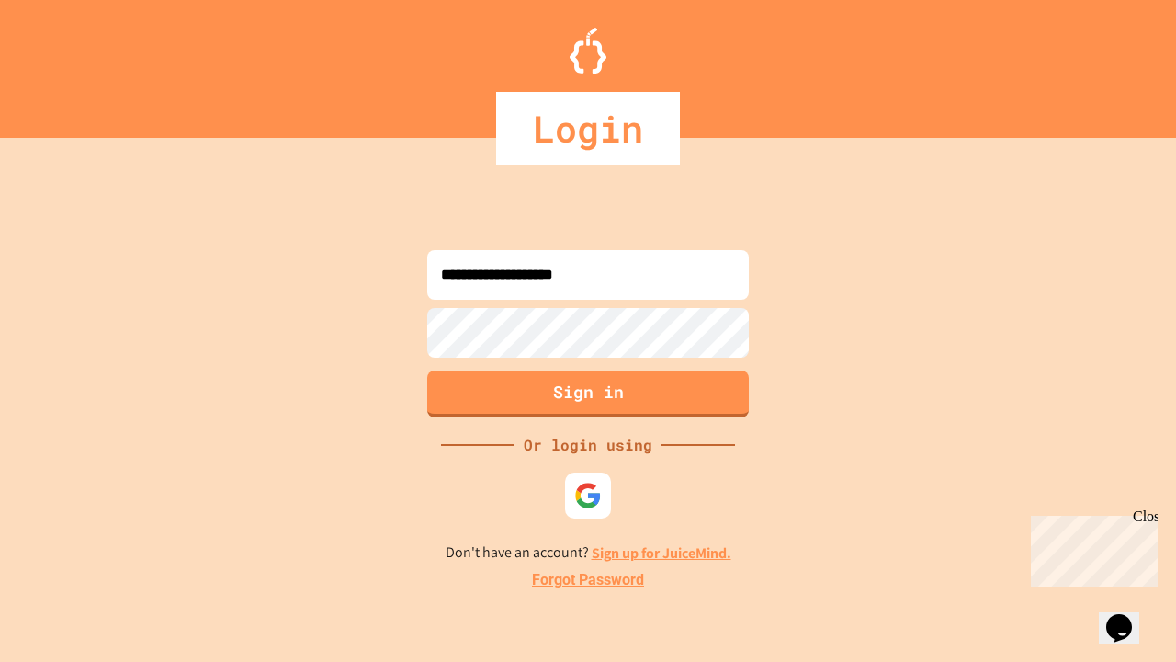  Describe the element at coordinates (588, 393) in the screenshot. I see `button: Sign in` at that location.